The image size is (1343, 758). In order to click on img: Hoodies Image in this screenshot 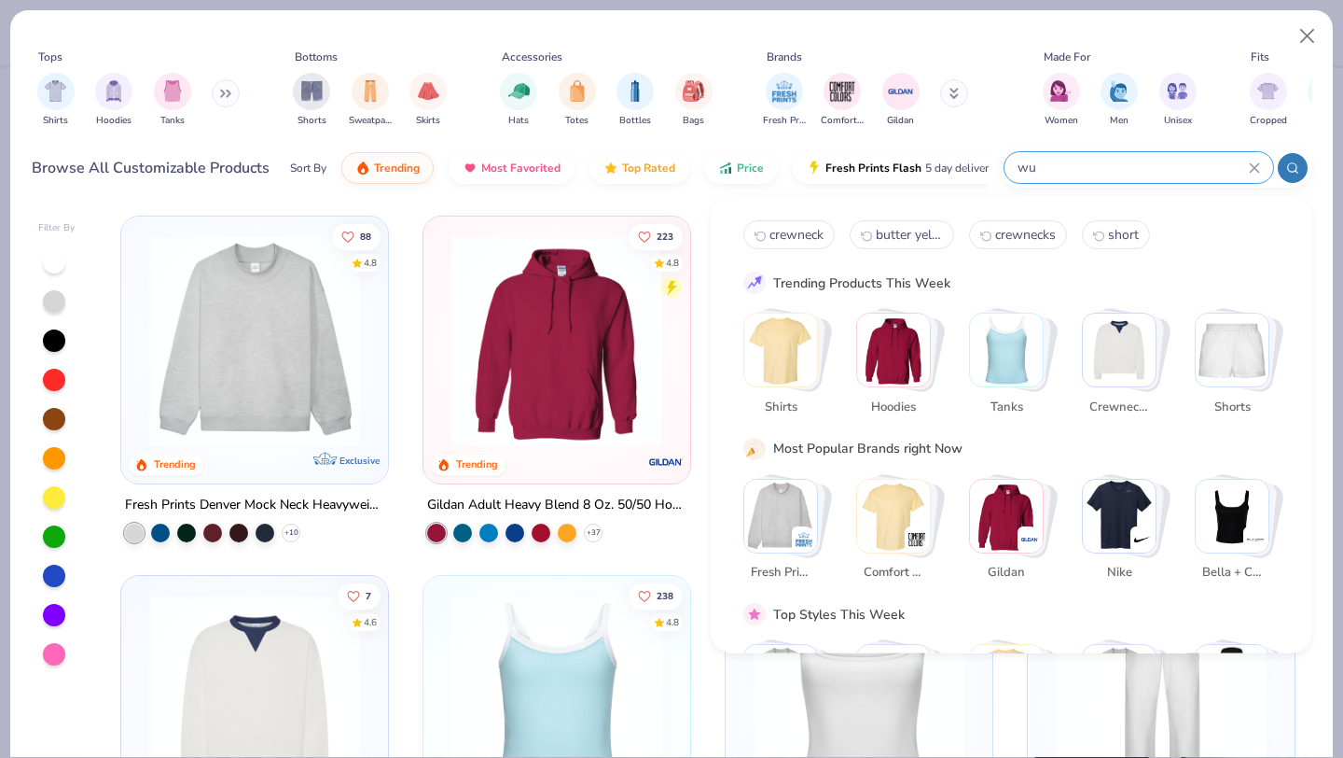, I will do `click(114, 90)`.